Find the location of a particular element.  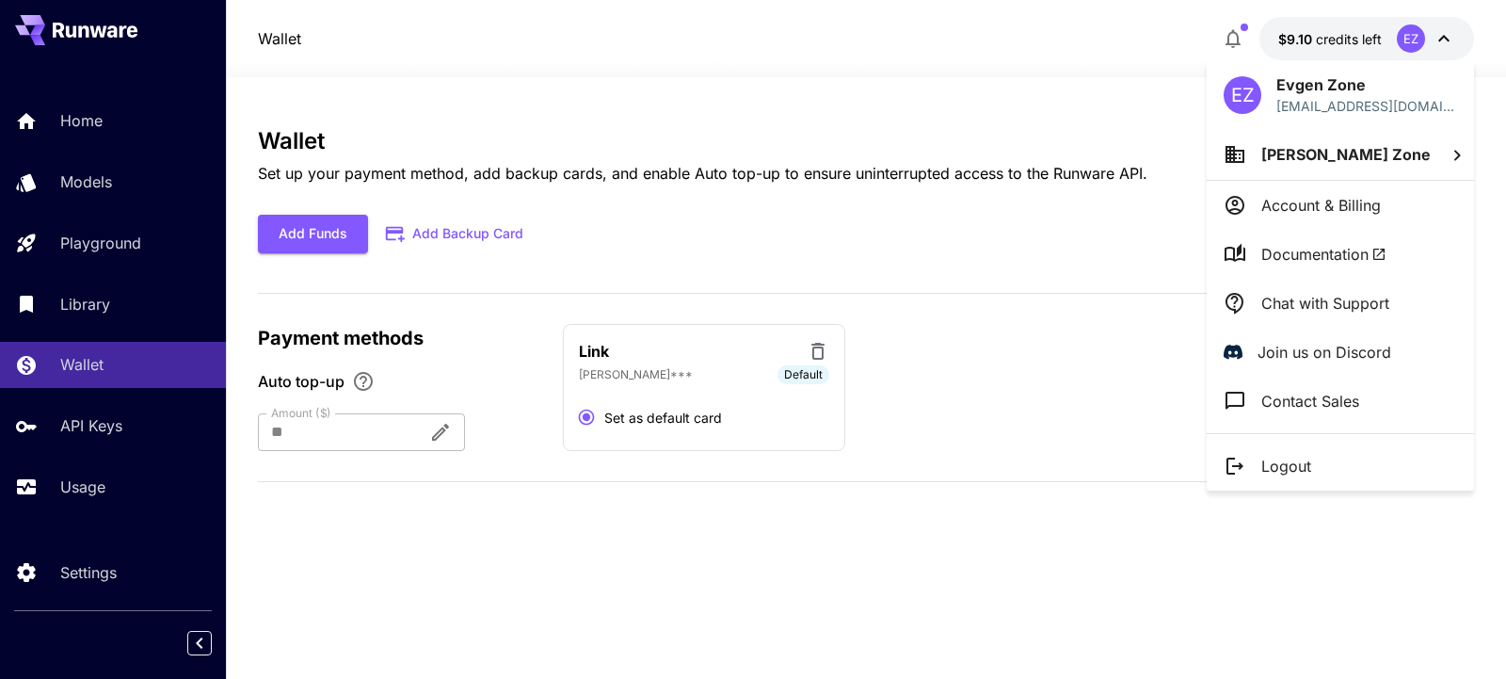

div: kommunar2023@gmail.com is located at coordinates (1367, 105).